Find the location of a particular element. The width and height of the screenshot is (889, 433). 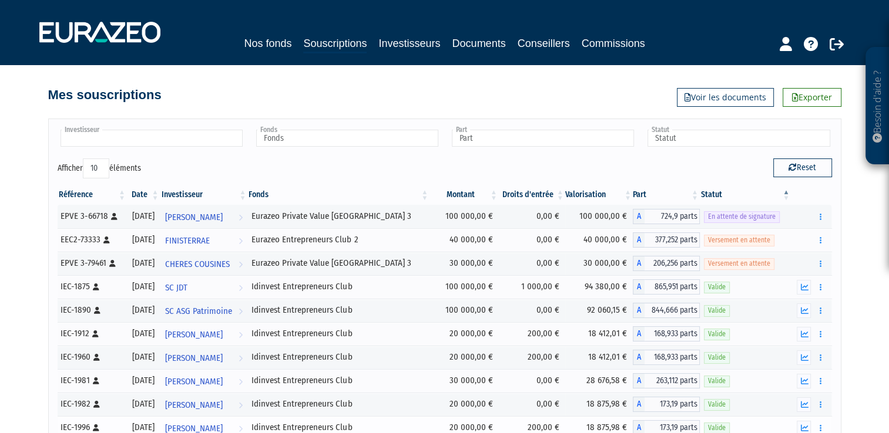

td: 18 875,98 € is located at coordinates (598, 405).